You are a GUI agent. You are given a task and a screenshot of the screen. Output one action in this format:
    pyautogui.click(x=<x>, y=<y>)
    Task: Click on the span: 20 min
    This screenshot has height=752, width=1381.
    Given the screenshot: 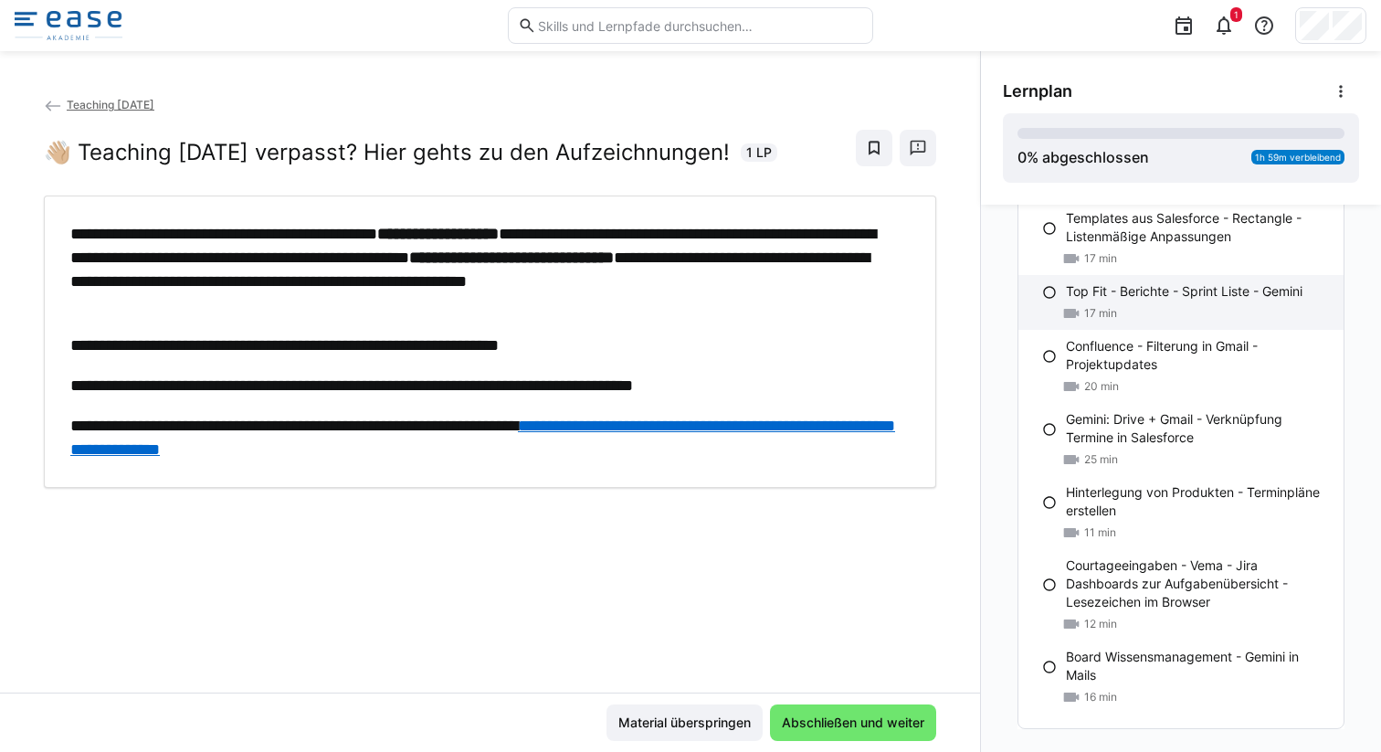 What is the action you would take?
    pyautogui.click(x=1101, y=386)
    